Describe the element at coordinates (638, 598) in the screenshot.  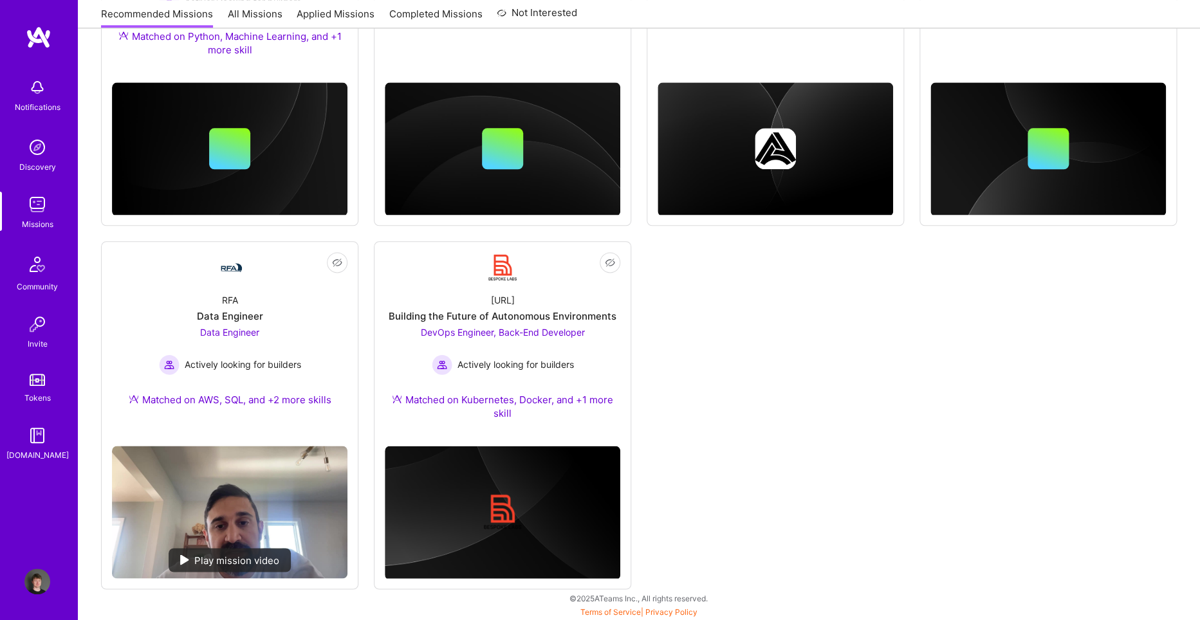
I see `div: © 2025 ATeams Inc., All rights reserved.` at that location.